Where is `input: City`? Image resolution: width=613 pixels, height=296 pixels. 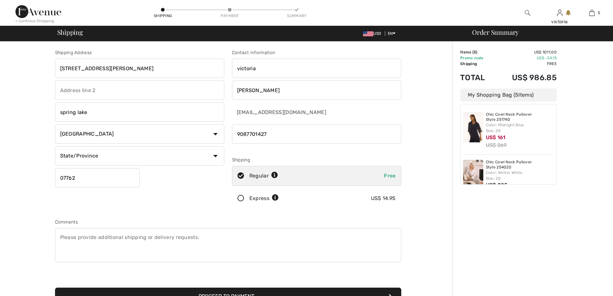
input: City is located at coordinates (140, 112).